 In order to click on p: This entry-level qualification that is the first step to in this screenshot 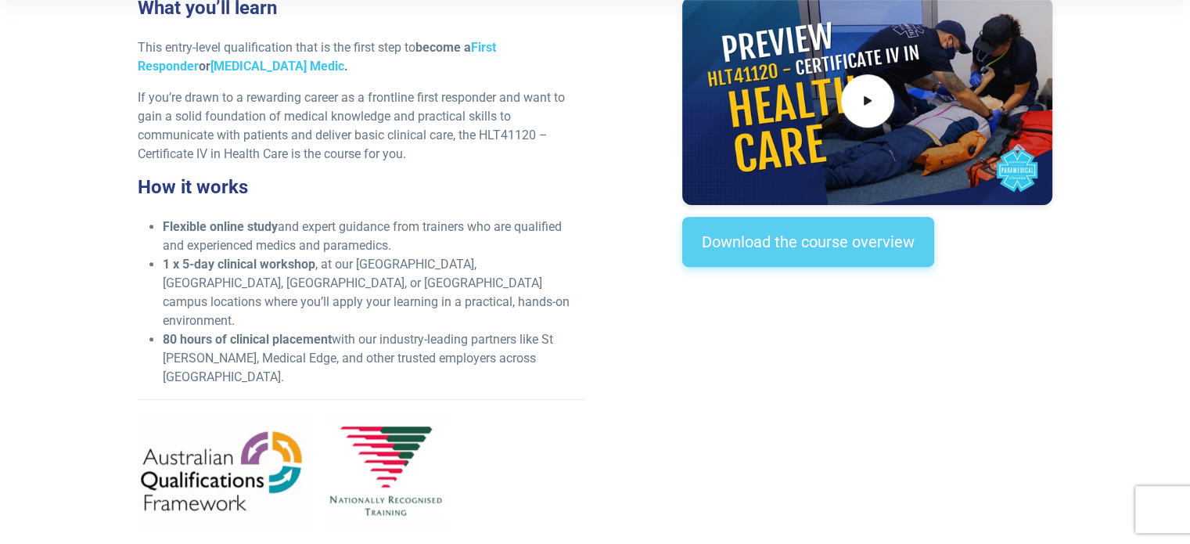, I will do `click(361, 57)`.